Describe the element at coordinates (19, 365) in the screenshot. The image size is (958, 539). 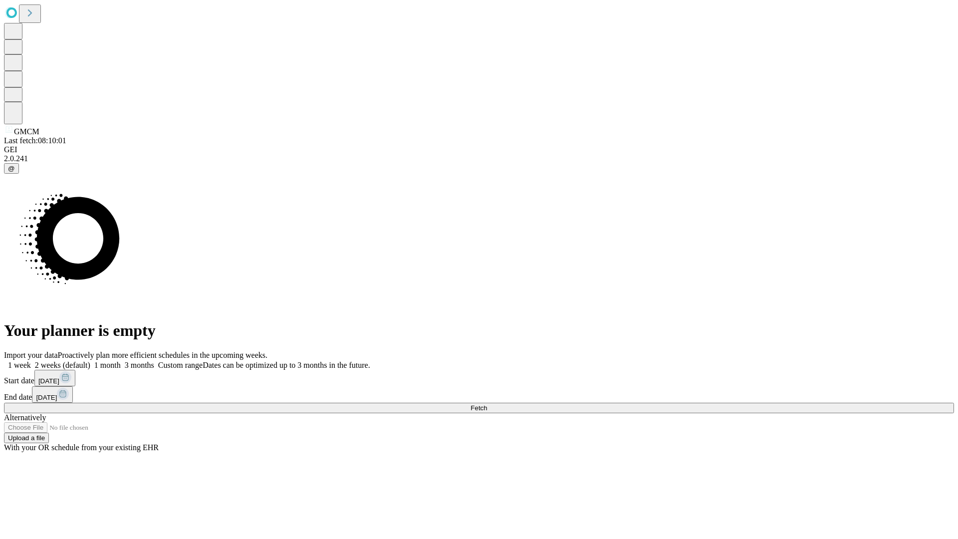
I see `span: 1 week` at that location.